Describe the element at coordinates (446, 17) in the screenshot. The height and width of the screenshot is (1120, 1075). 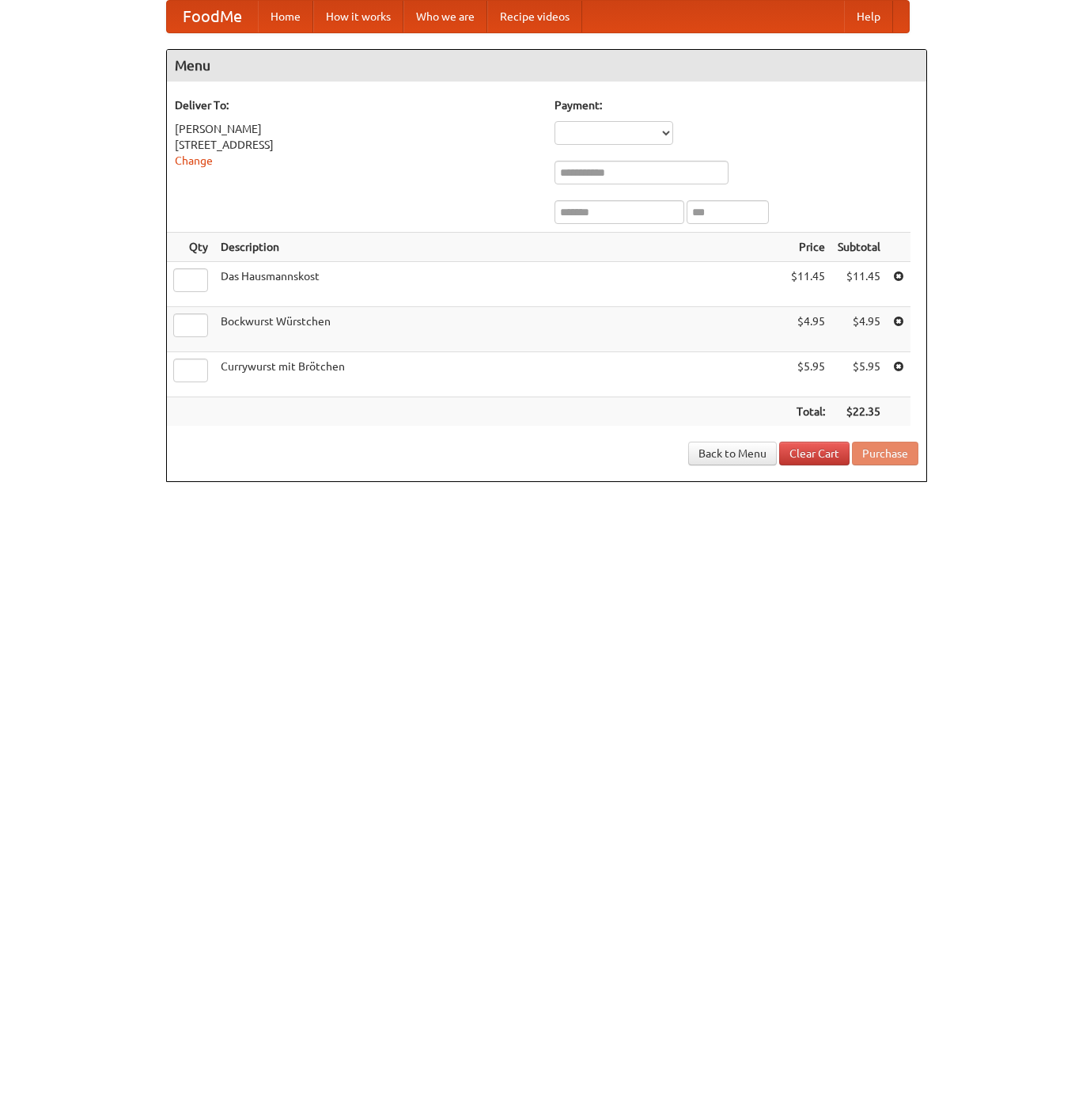
I see `a: Who we are` at that location.